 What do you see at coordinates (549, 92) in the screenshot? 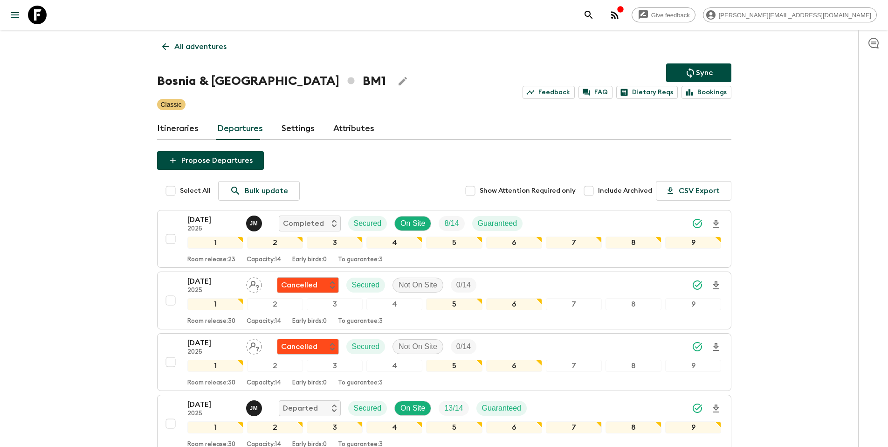
I see `a: Feedback` at bounding box center [549, 92].